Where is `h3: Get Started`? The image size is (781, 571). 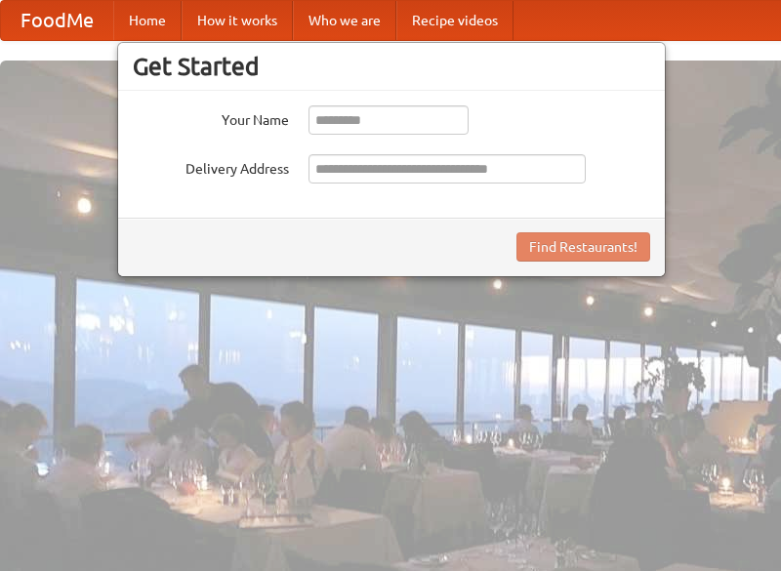
h3: Get Started is located at coordinates (392, 66).